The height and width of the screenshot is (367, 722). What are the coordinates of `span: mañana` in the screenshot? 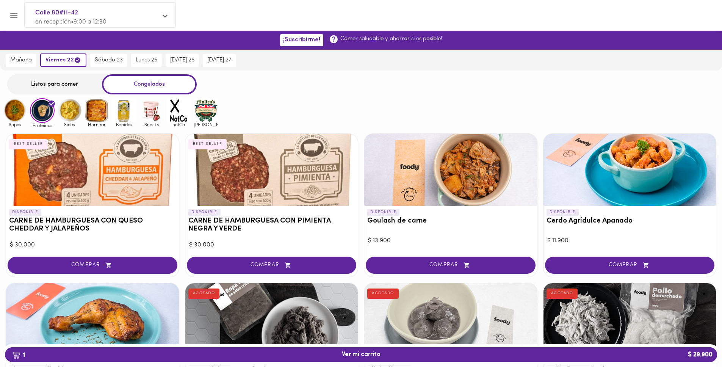 It's located at (21, 60).